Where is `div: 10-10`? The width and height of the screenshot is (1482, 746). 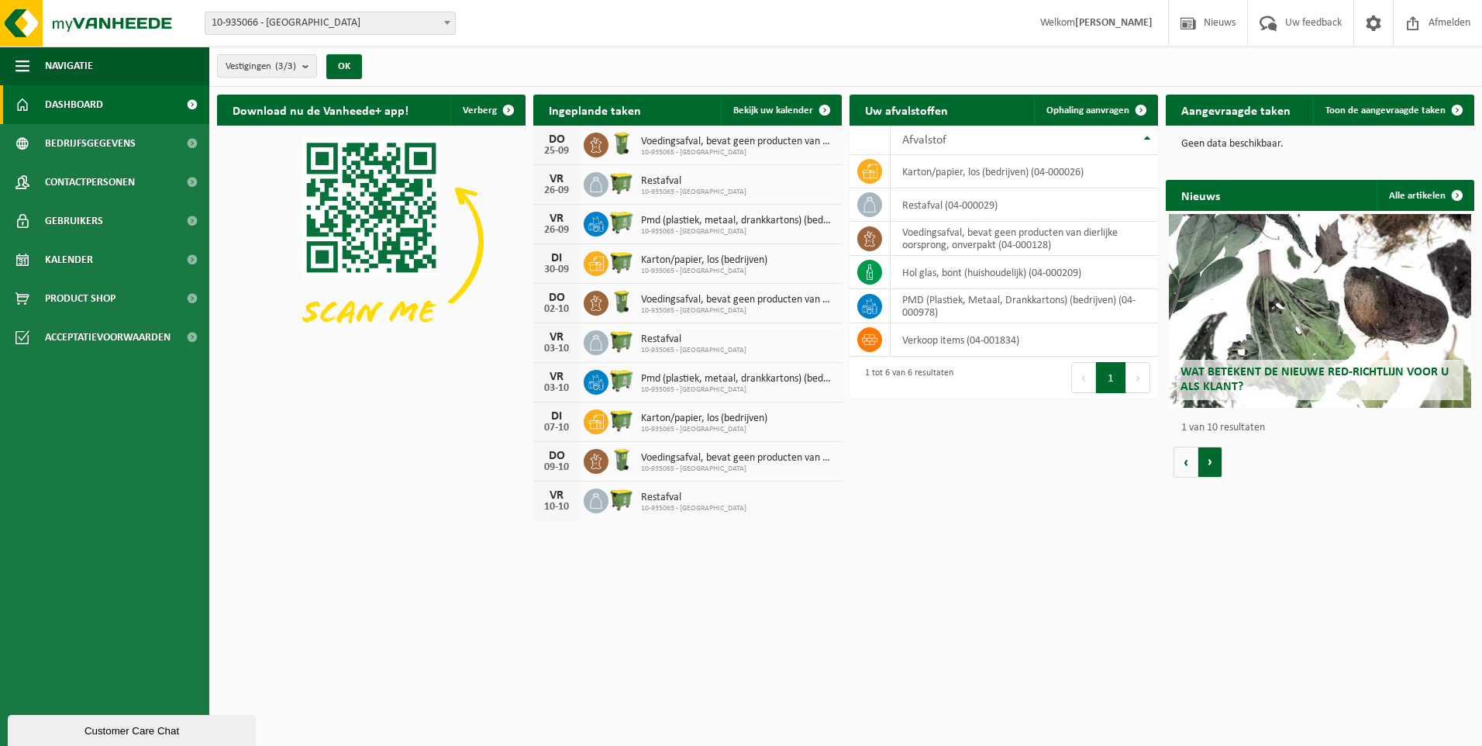
div: 10-10 is located at coordinates (556, 507).